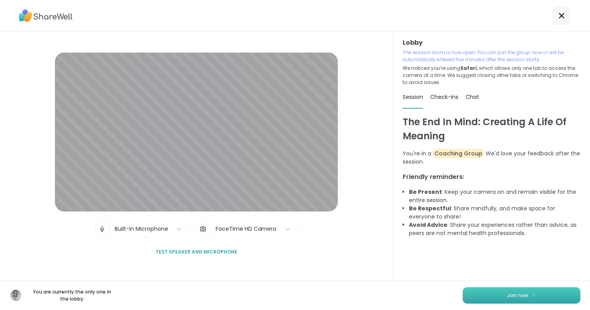 The image size is (590, 310). Describe the element at coordinates (491, 129) in the screenshot. I see `h1: The End In Mind: Creating A Life Of Meaning` at that location.